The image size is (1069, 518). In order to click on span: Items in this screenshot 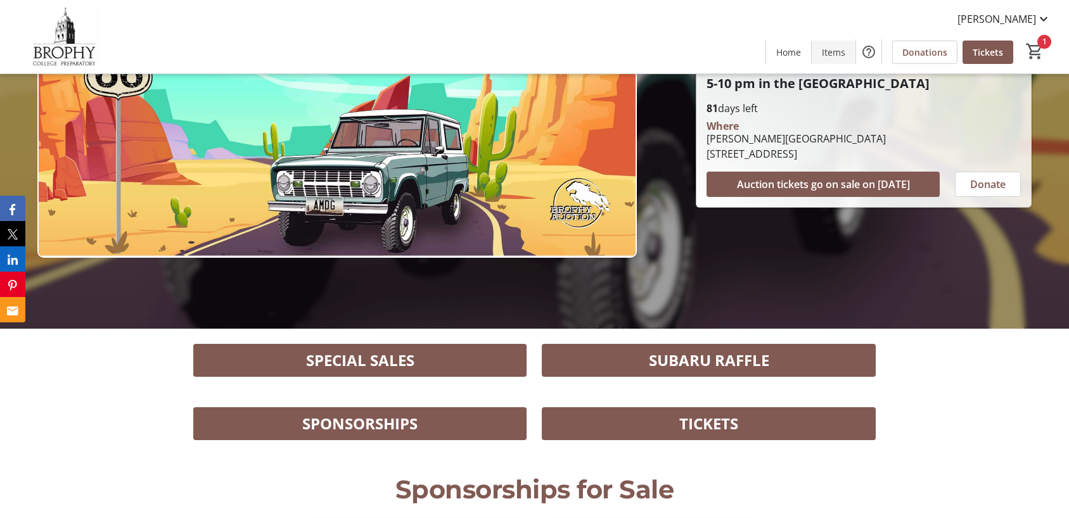, I will do `click(833, 52)`.